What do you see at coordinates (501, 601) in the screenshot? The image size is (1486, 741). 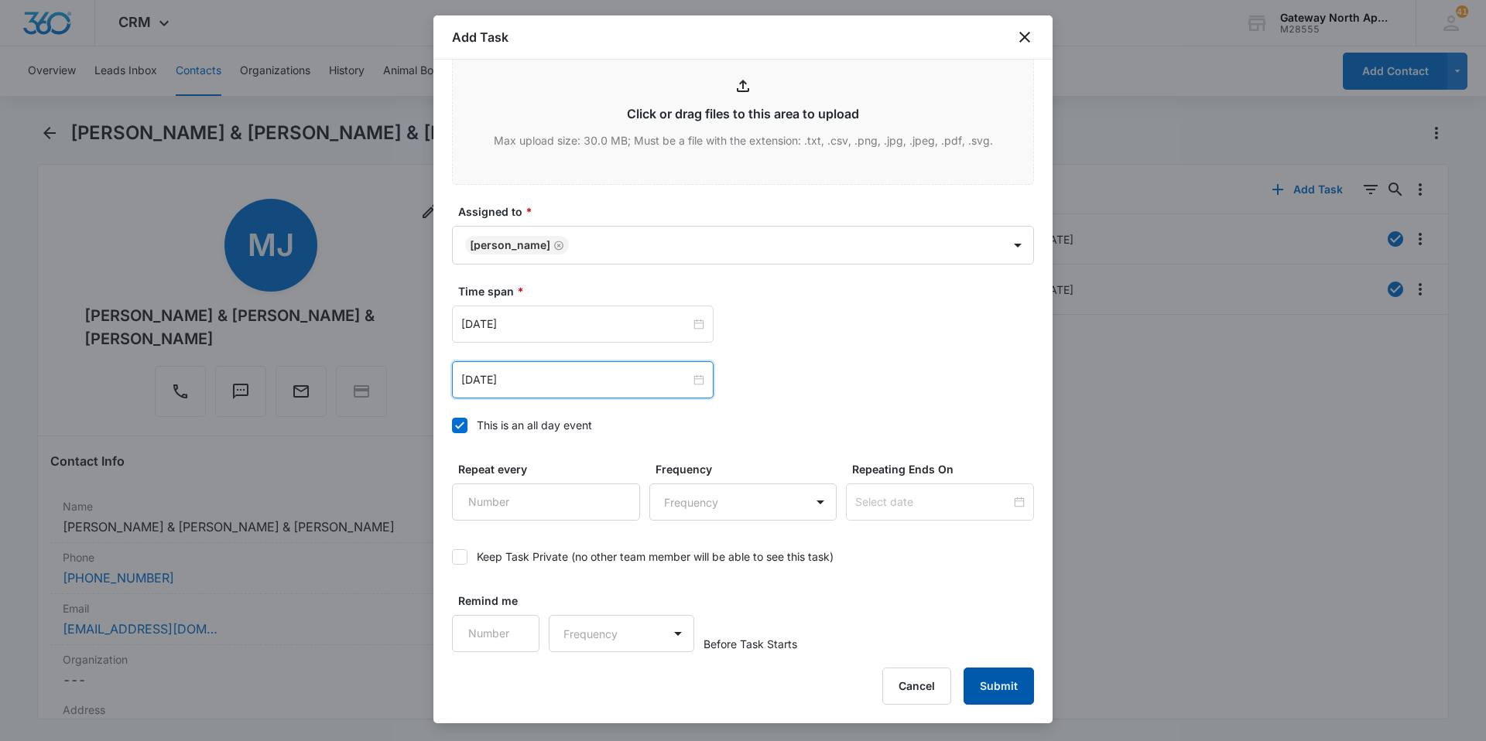 I see `label: Remind me` at bounding box center [501, 601].